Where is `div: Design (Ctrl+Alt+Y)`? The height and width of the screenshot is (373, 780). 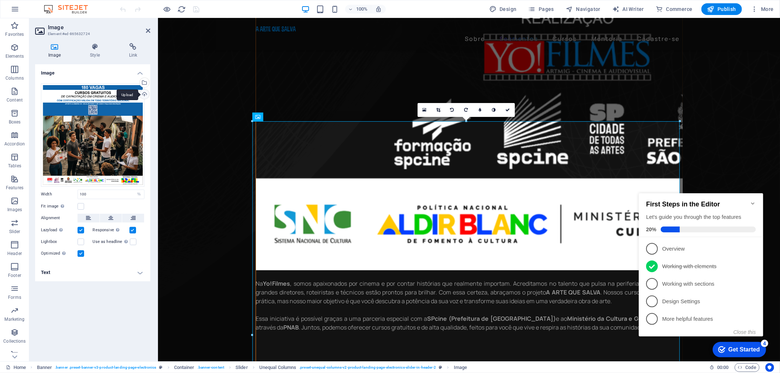 div: Design (Ctrl+Alt+Y) is located at coordinates (503, 9).